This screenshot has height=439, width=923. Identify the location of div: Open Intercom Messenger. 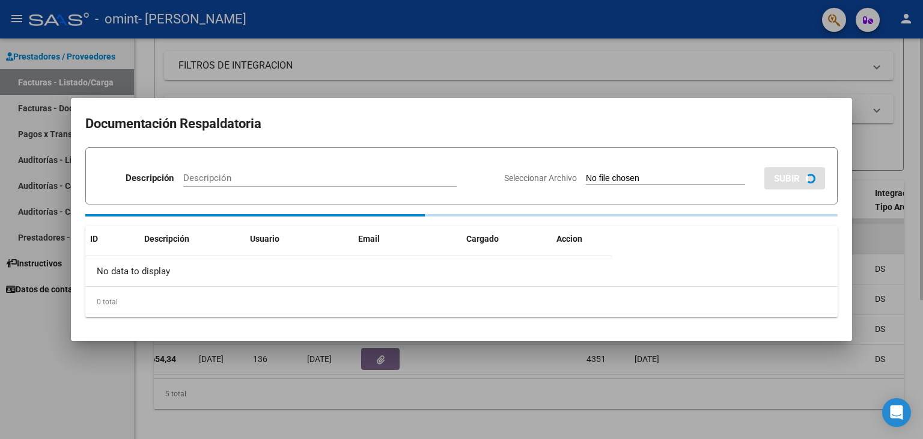
(896, 412).